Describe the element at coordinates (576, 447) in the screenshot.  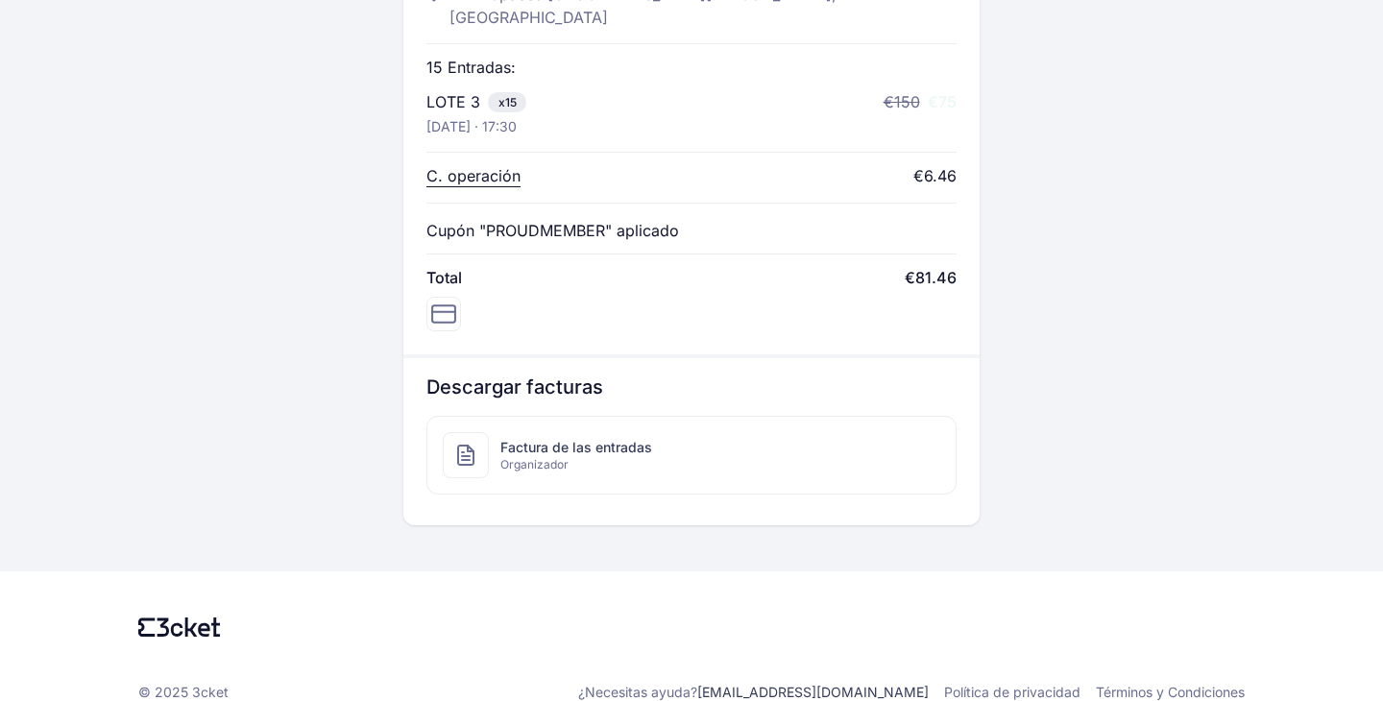
I see `span: Factura de las entradas` at that location.